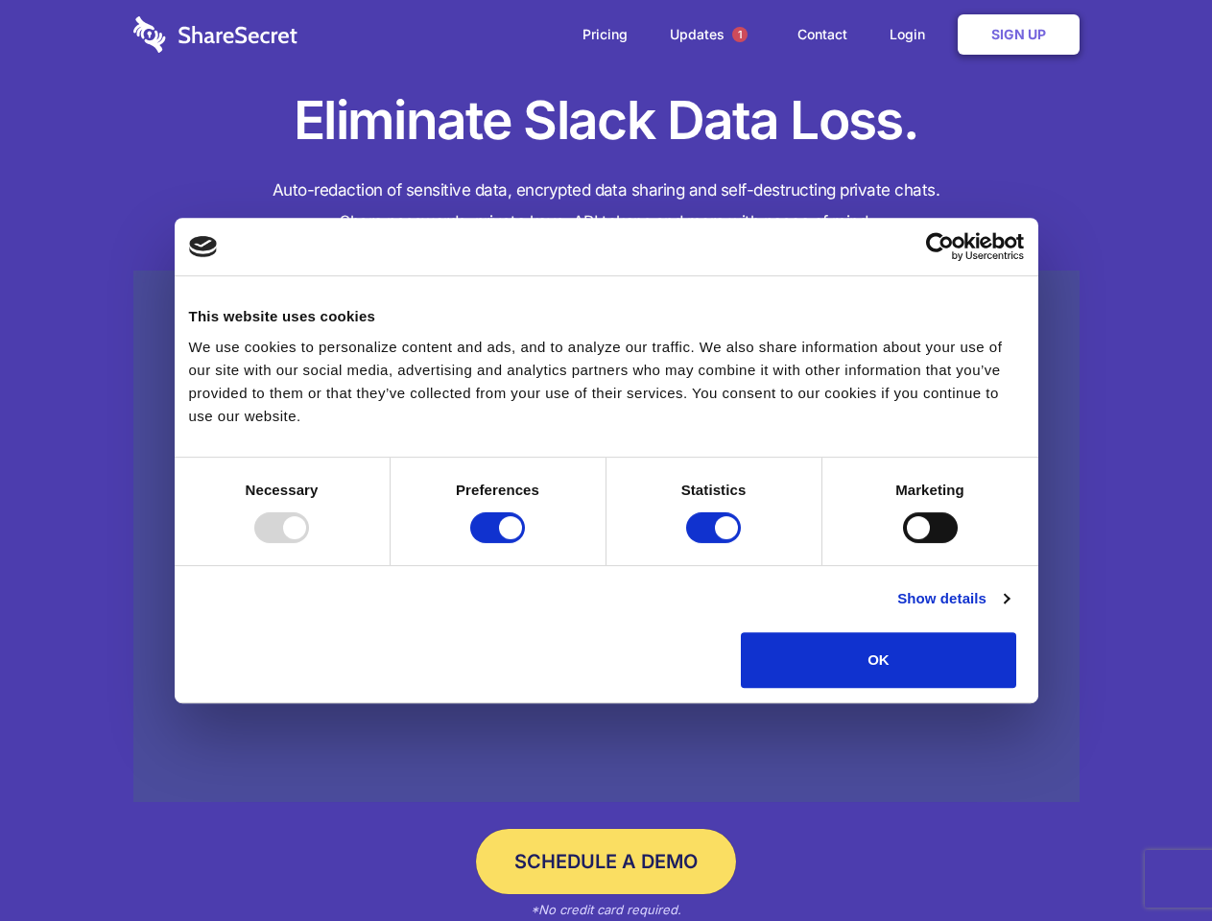 This screenshot has width=1212, height=921. What do you see at coordinates (878, 660) in the screenshot?
I see `button: OK` at bounding box center [878, 660].